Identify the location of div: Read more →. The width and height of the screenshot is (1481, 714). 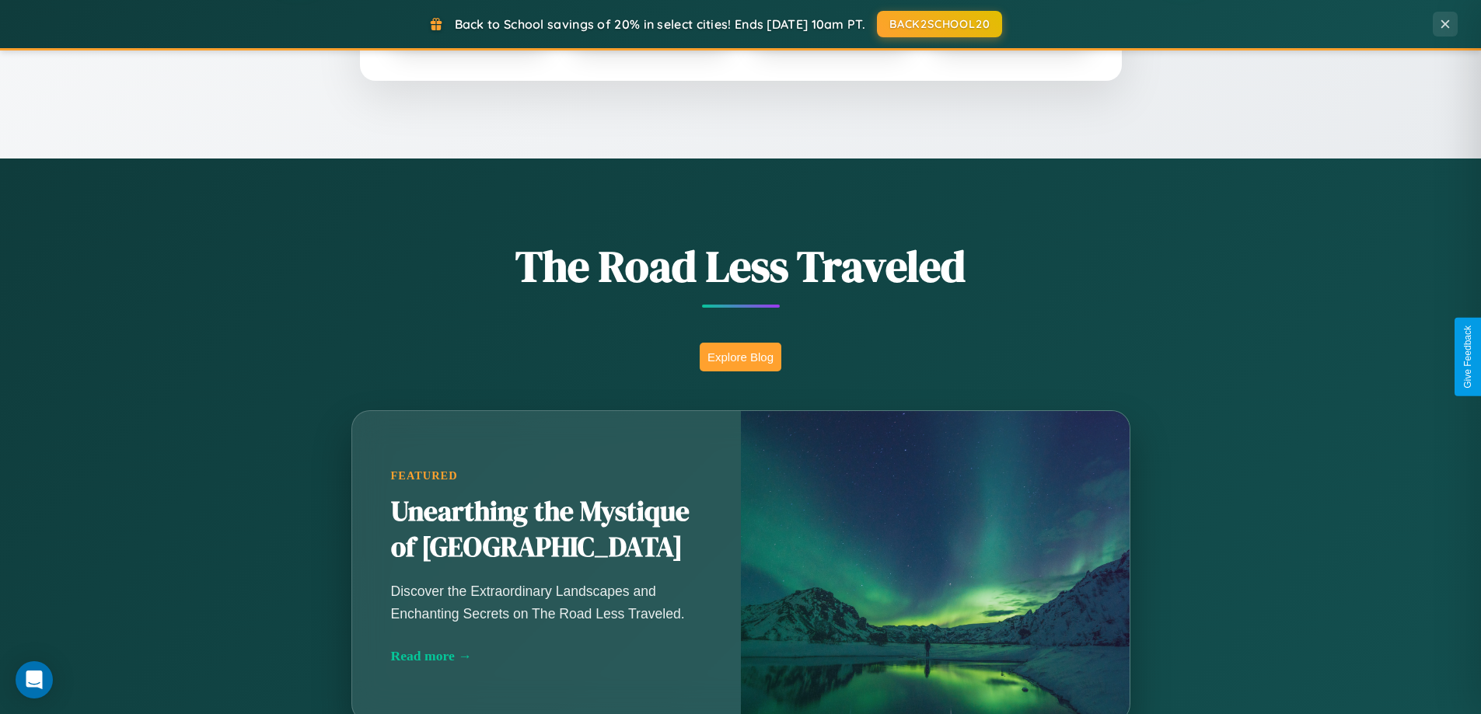
(546, 656).